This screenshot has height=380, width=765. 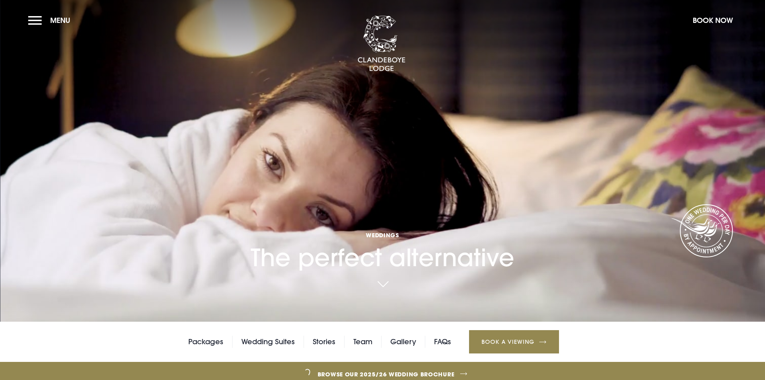 I want to click on a: Book a Viewing, so click(x=514, y=341).